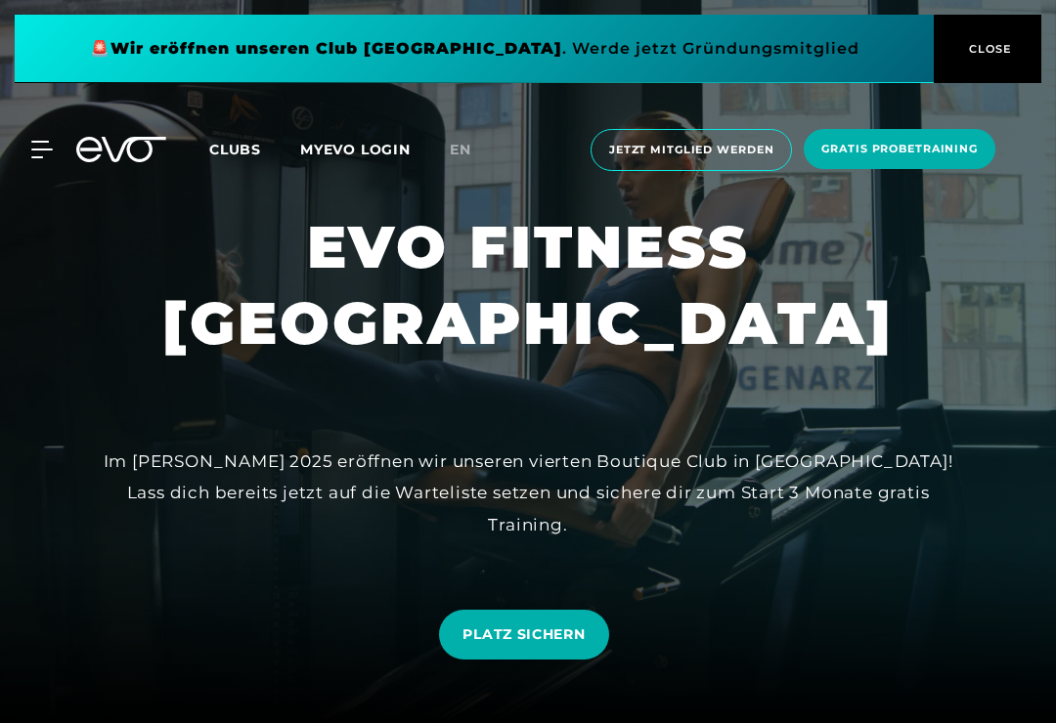 This screenshot has width=1056, height=723. Describe the element at coordinates (987, 49) in the screenshot. I see `button: CLOSE` at that location.